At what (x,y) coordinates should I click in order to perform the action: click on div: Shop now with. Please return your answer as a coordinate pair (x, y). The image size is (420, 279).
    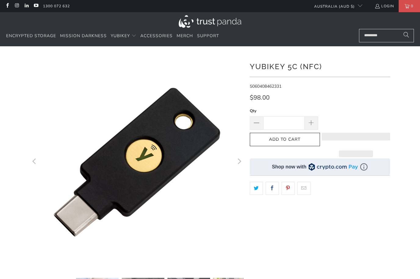
    Looking at the image, I should click on (289, 167).